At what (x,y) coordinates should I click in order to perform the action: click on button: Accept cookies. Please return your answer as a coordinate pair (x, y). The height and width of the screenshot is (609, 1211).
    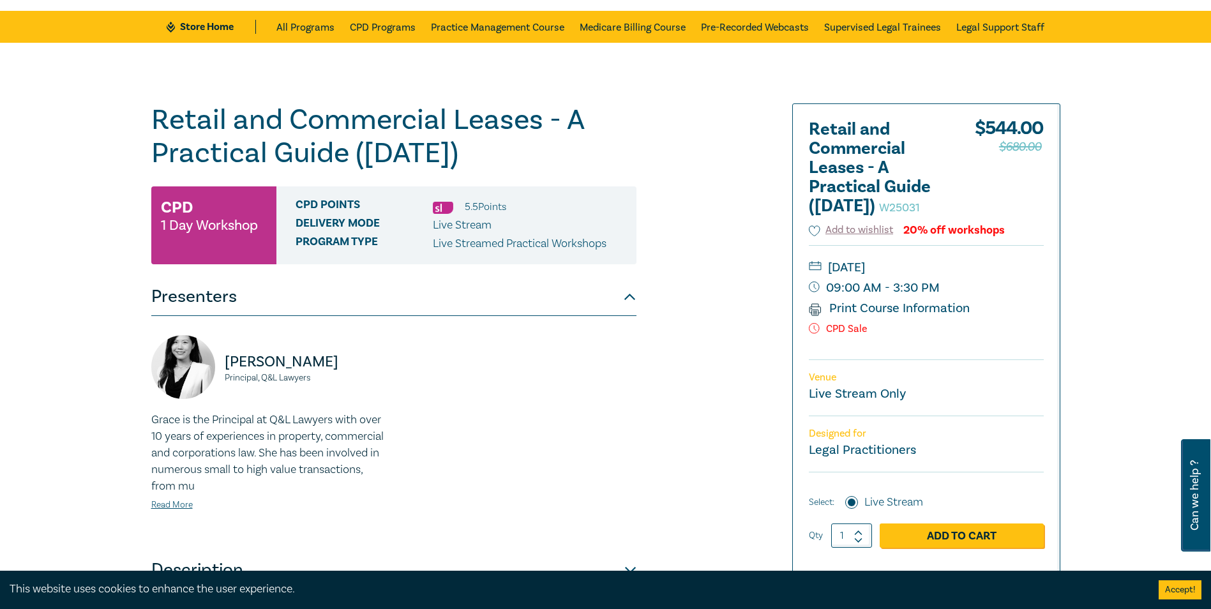
    Looking at the image, I should click on (1180, 590).